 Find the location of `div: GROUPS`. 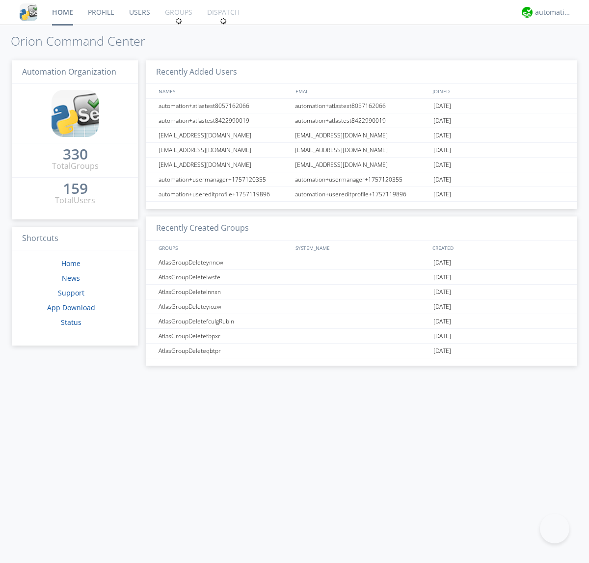

div: GROUPS is located at coordinates (223, 247).